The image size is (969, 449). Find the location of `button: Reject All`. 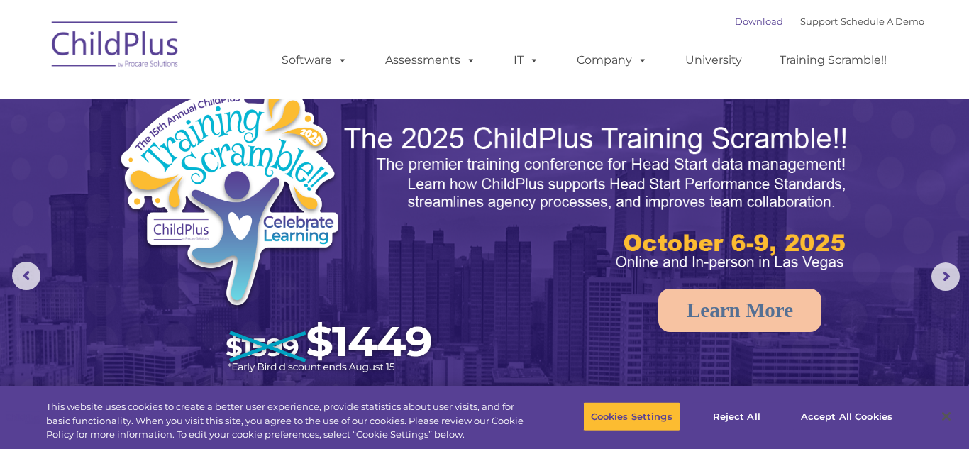

button: Reject All is located at coordinates (736, 416).